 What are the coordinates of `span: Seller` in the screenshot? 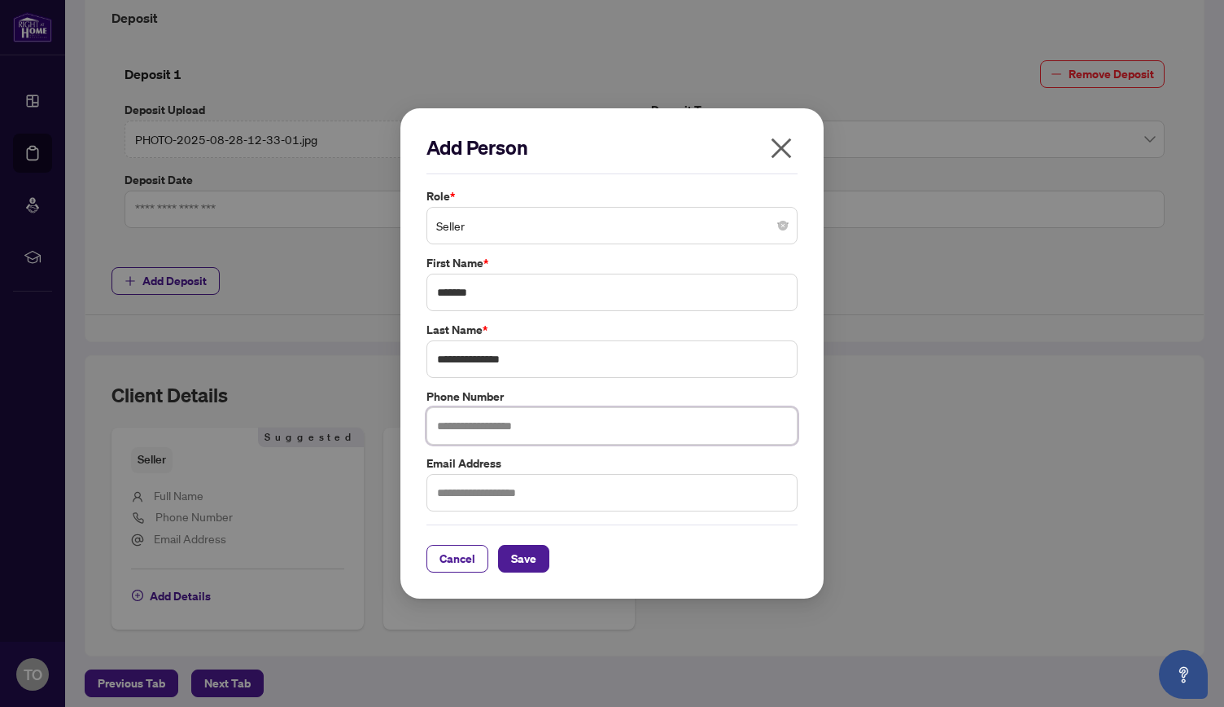 It's located at (612, 225).